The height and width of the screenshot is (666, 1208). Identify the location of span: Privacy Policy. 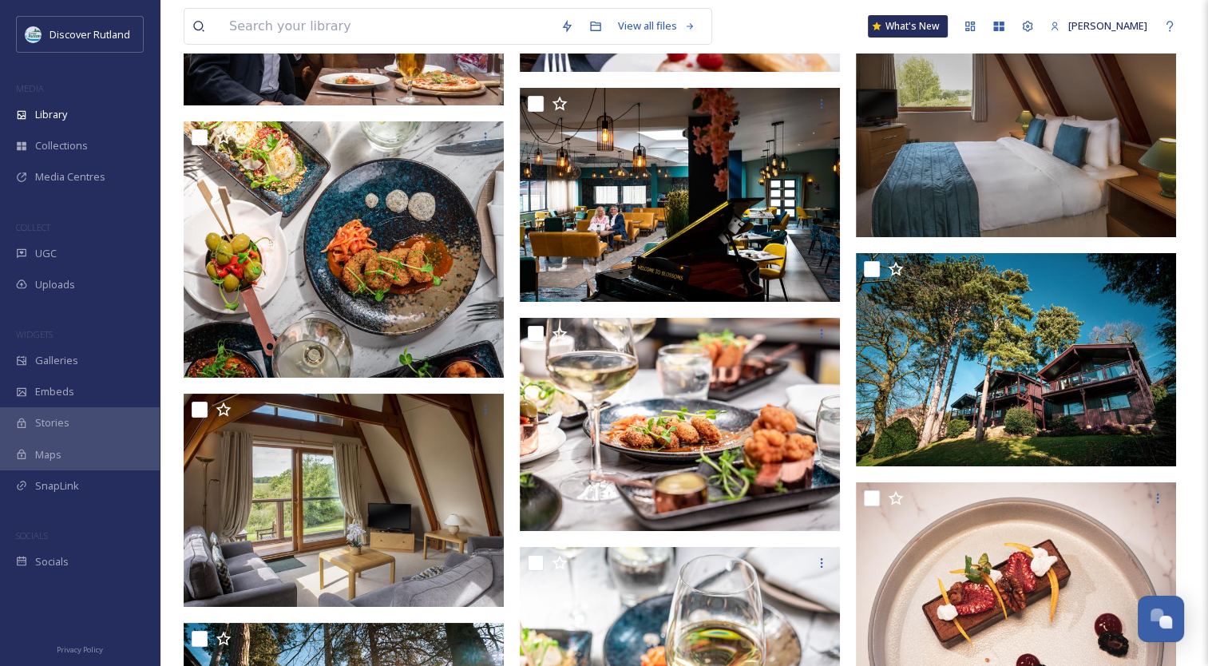
(80, 649).